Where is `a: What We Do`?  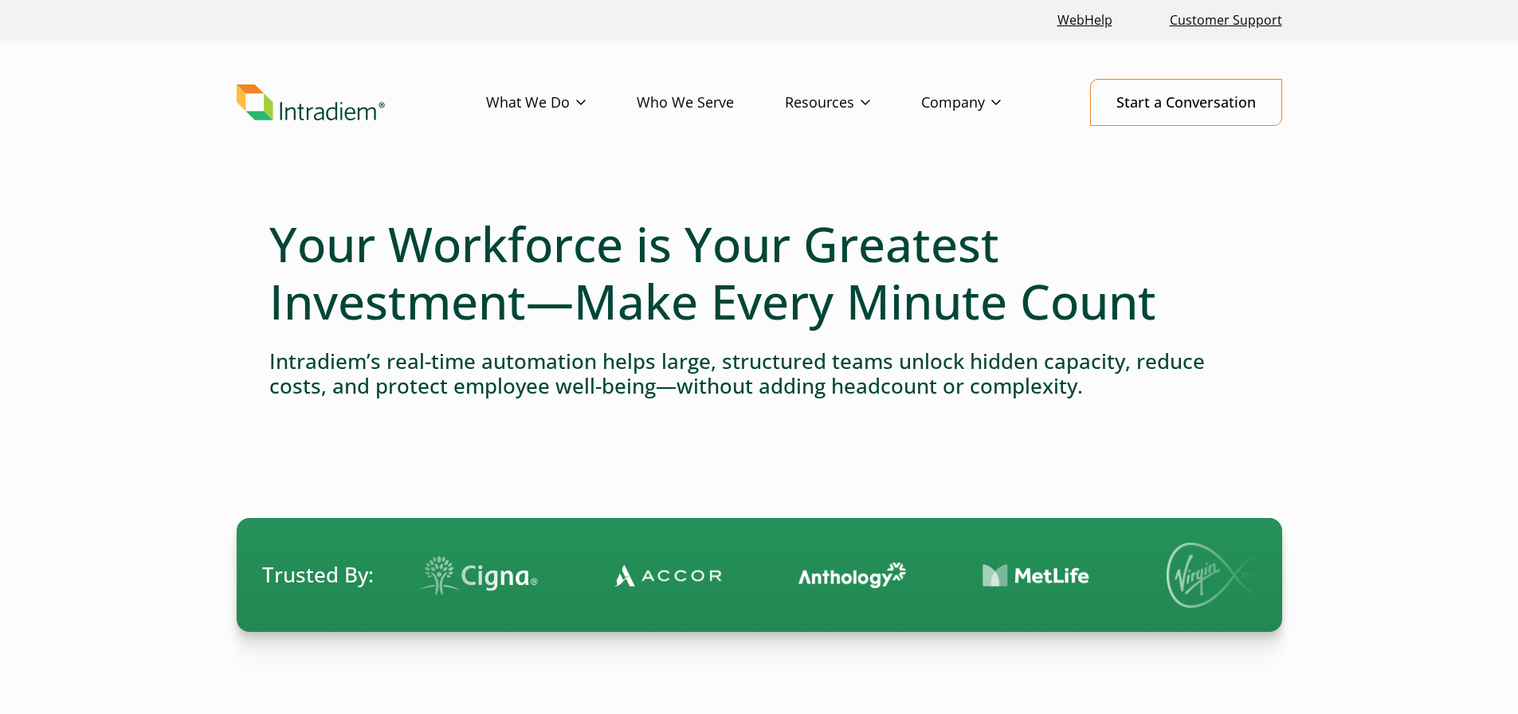 a: What We Do is located at coordinates (561, 103).